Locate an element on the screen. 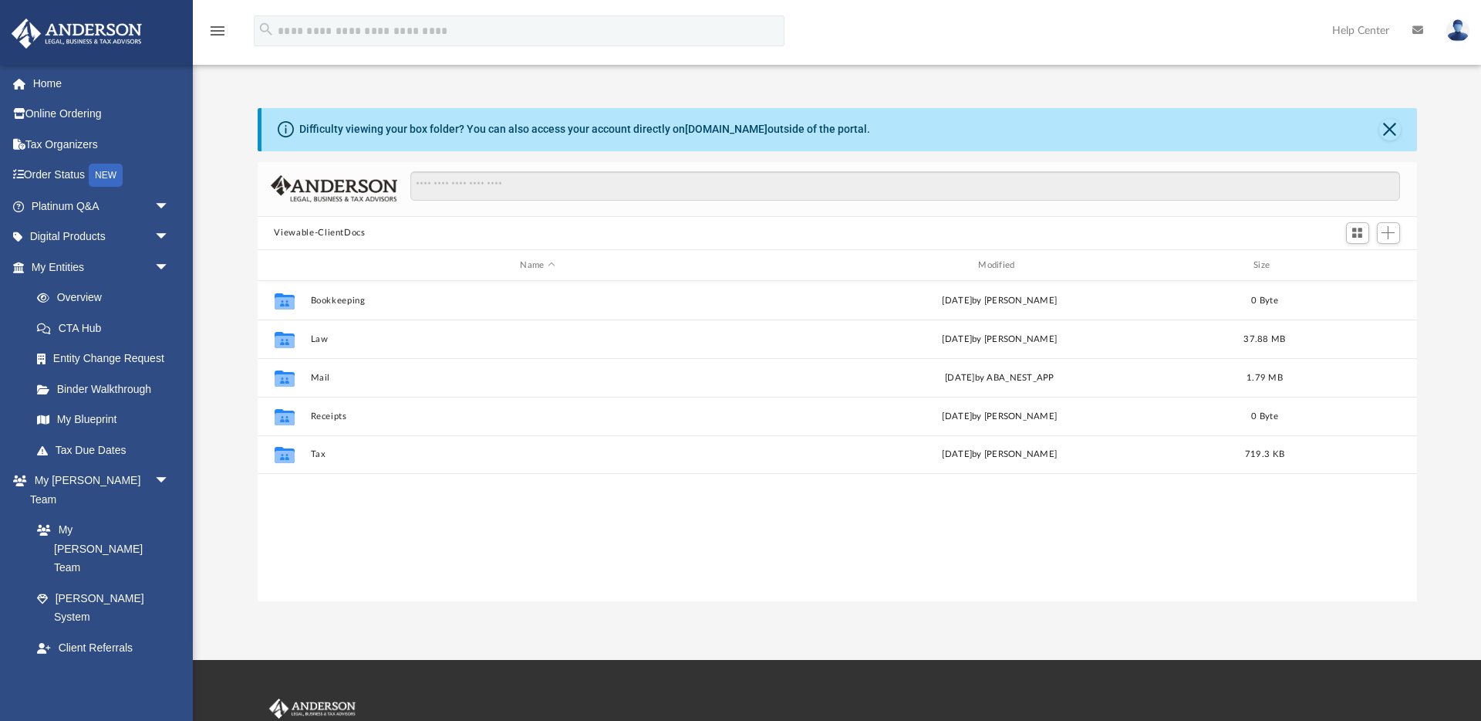 The height and width of the screenshot is (721, 1481). a: Client Referrals is located at coordinates (103, 647).